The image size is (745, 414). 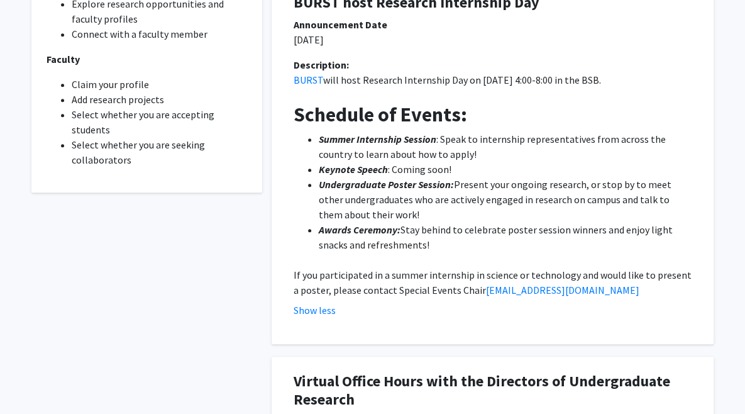 I want to click on li: Present your ongoing research, or stop by to meet other undergraduates who are actively engaged i..., so click(x=505, y=199).